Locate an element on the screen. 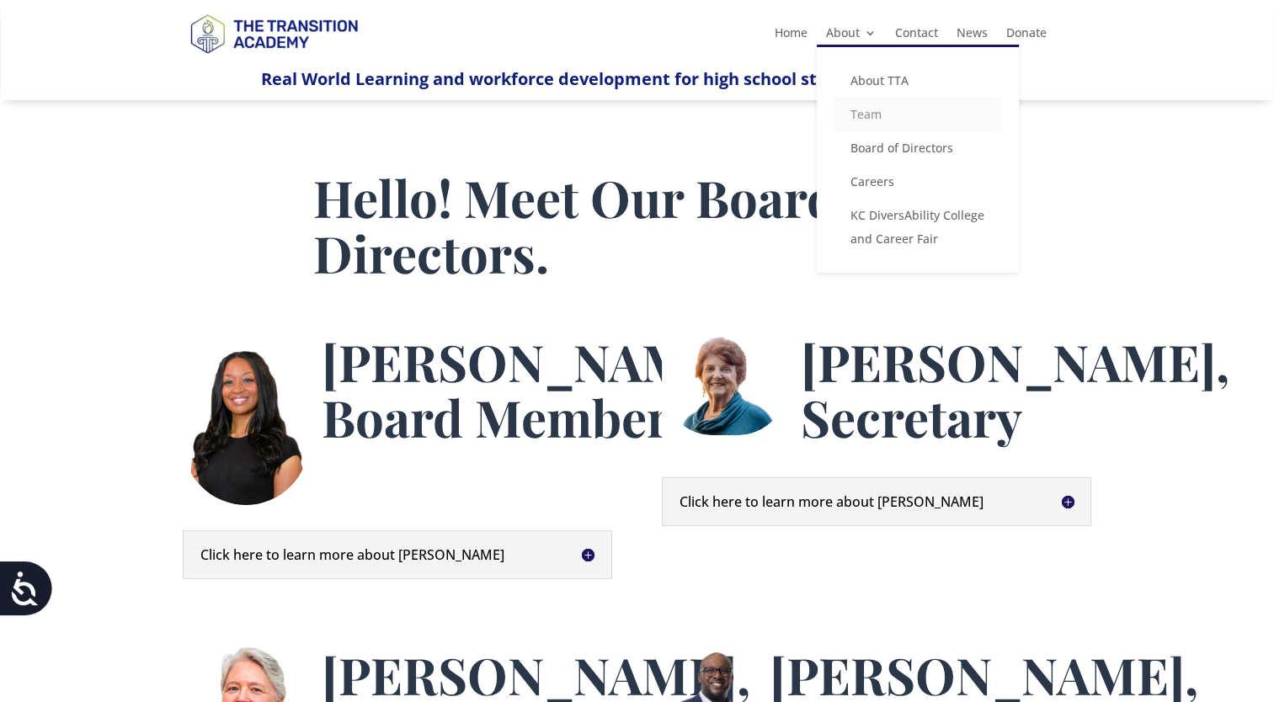 The width and height of the screenshot is (1274, 702). a: Donate is located at coordinates (1026, 36).